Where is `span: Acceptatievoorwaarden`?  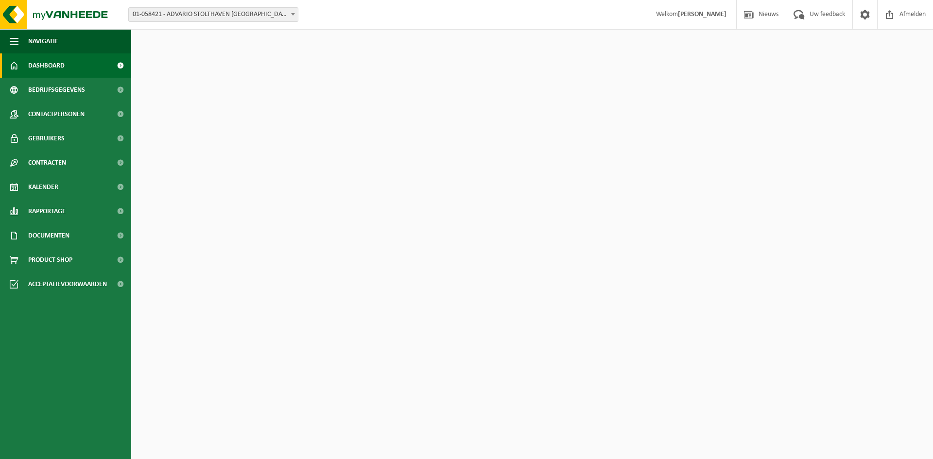
span: Acceptatievoorwaarden is located at coordinates (68, 284).